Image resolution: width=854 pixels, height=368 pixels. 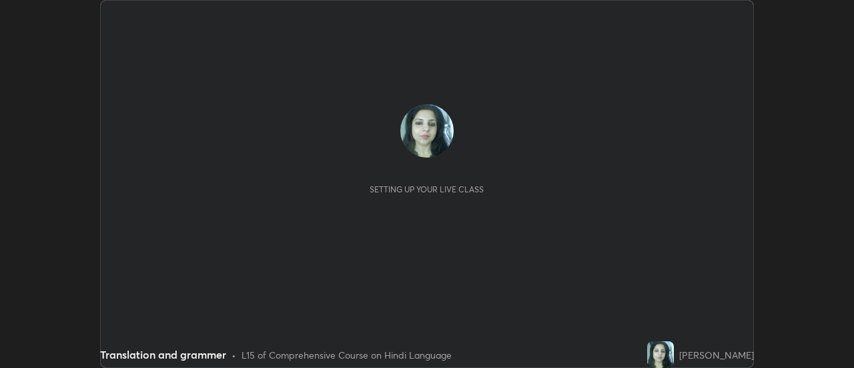 I want to click on div: Translation and grammer, so click(x=163, y=354).